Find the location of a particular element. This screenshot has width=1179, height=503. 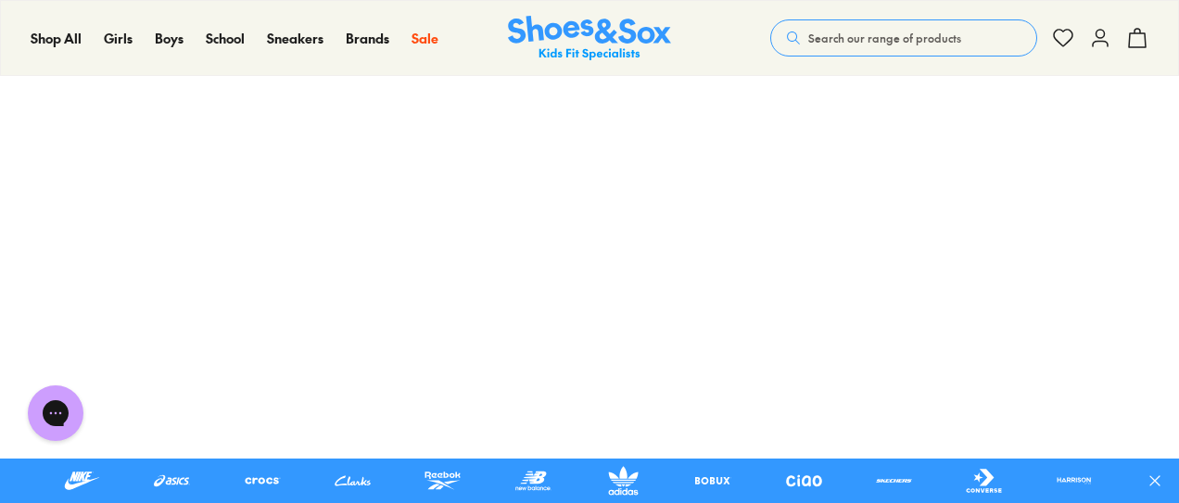

button: Gorgias live chat is located at coordinates (37, 34).